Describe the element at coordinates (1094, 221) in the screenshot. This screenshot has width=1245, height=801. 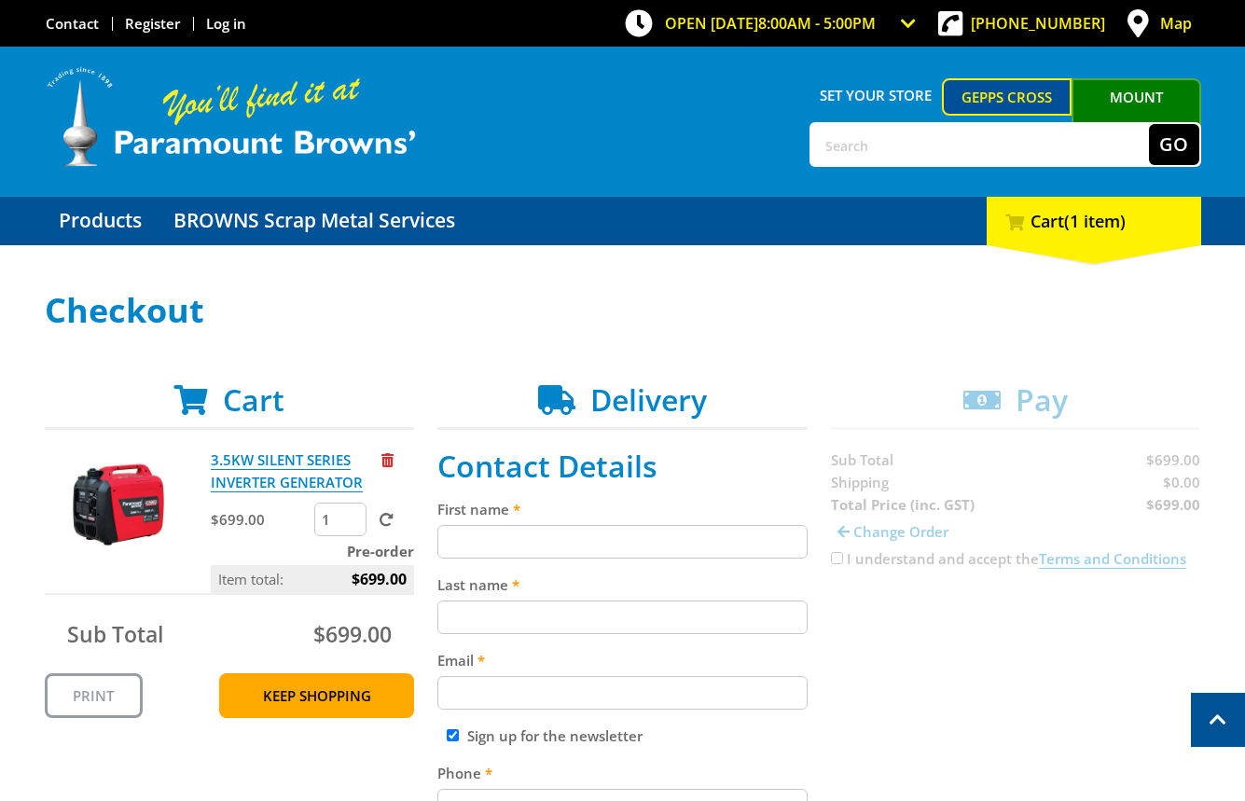
I see `div: Cart` at that location.